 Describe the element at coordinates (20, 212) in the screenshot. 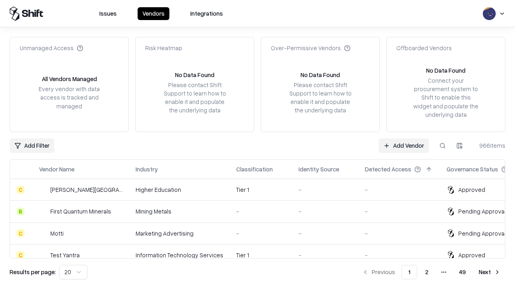

I see `div: B` at that location.